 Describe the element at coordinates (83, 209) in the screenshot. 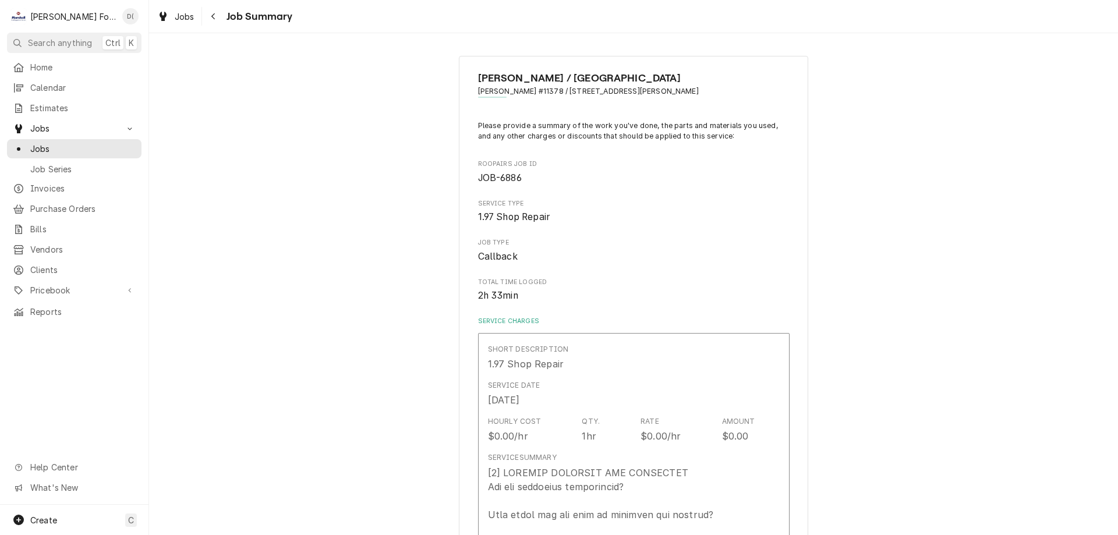

I see `span: Purchase Orders` at that location.